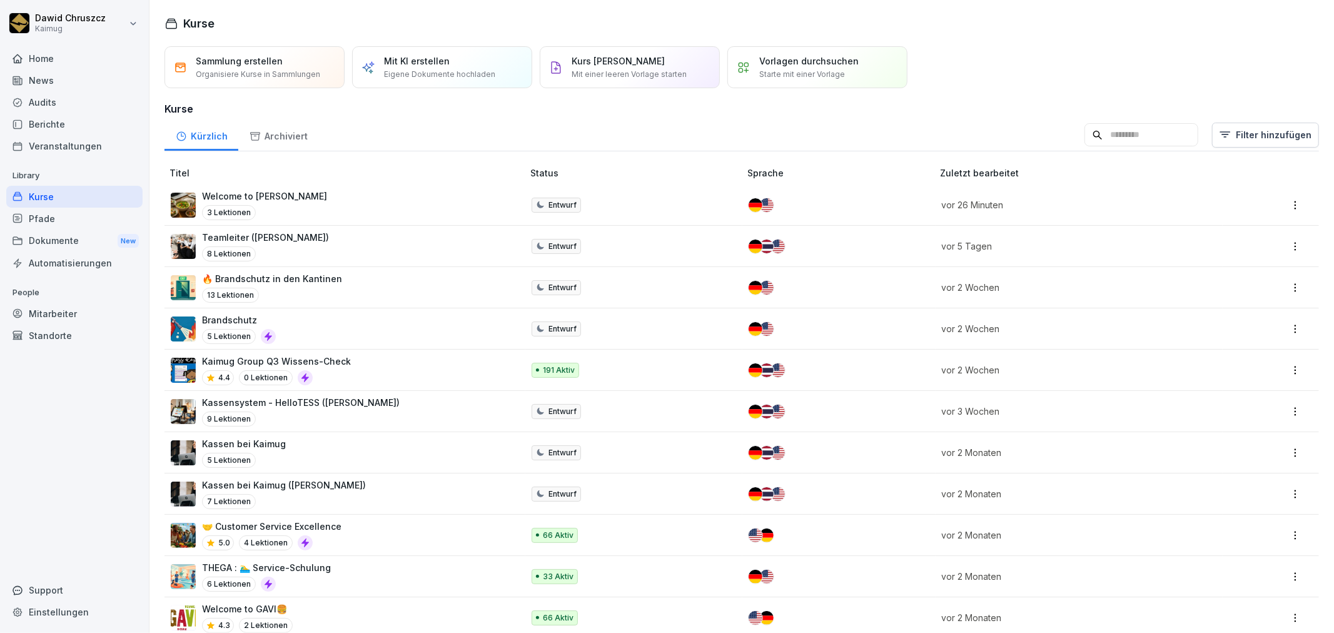 The image size is (1334, 633). Describe the element at coordinates (74, 218) in the screenshot. I see `div: Pfade` at that location.